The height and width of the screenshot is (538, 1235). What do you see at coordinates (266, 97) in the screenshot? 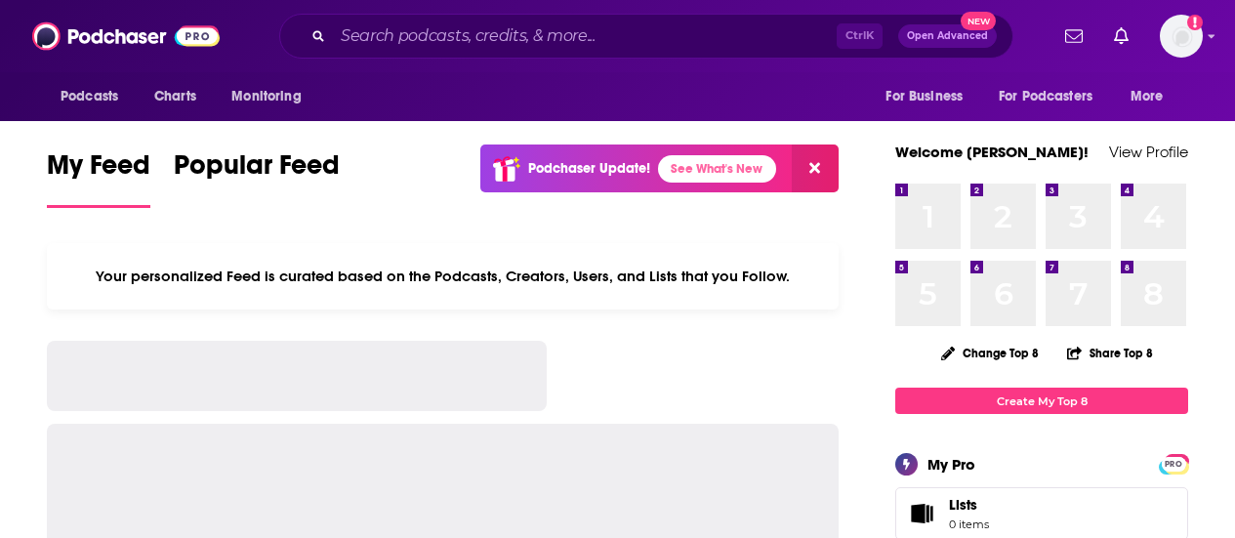
I see `span: Monitoring` at bounding box center [266, 97].